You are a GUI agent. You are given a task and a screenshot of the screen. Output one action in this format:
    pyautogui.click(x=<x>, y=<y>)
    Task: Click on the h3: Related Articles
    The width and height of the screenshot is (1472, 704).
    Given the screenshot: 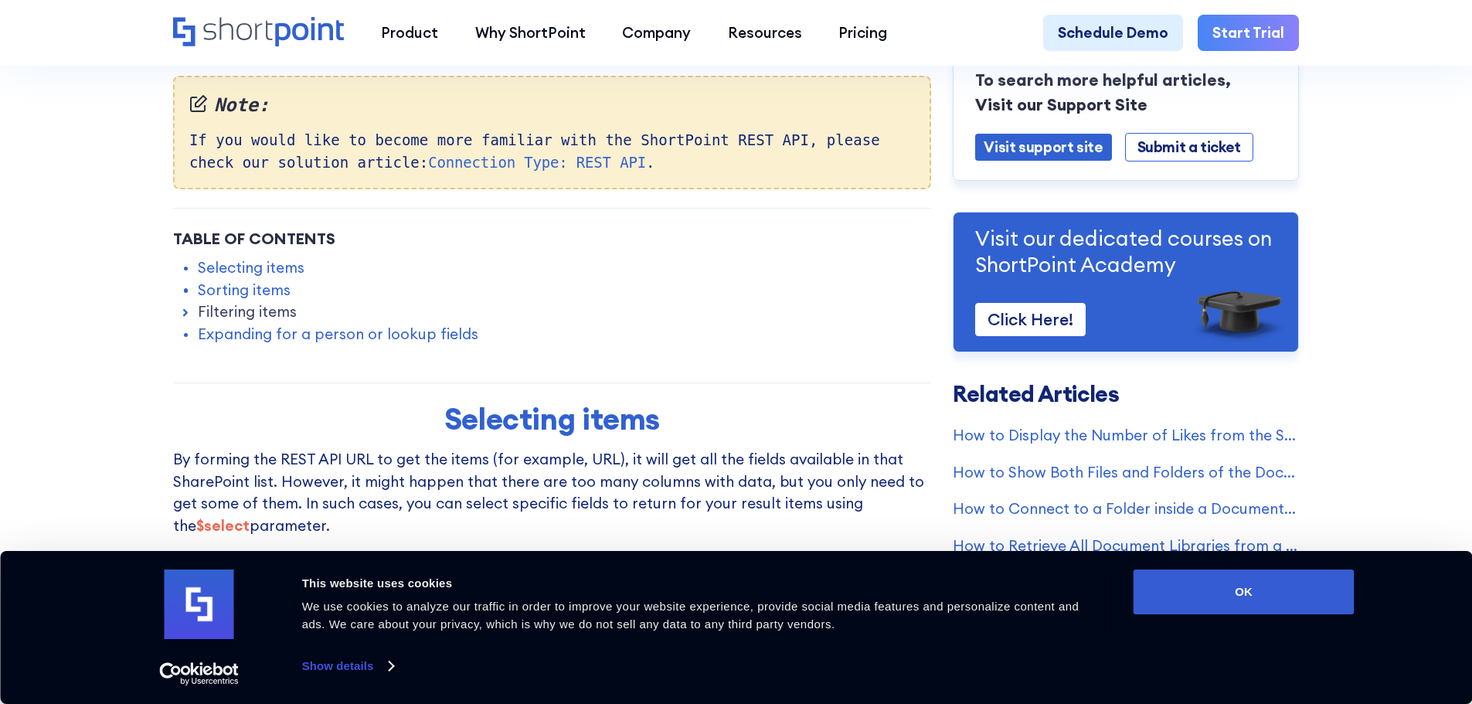 What is the action you would take?
    pyautogui.click(x=1126, y=394)
    